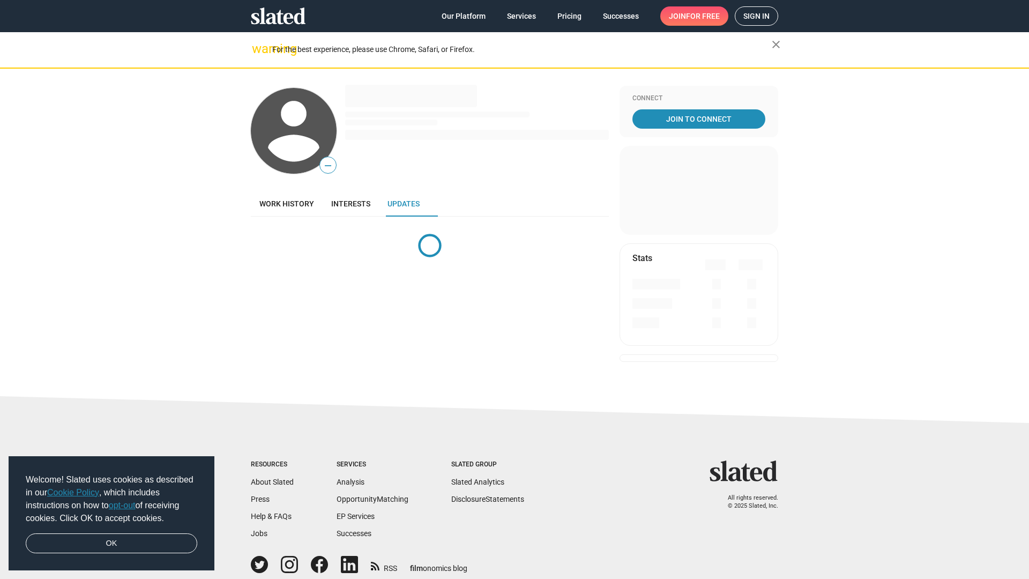 Image resolution: width=1029 pixels, height=579 pixels. What do you see at coordinates (699, 119) in the screenshot?
I see `span: Join To Connect` at bounding box center [699, 119].